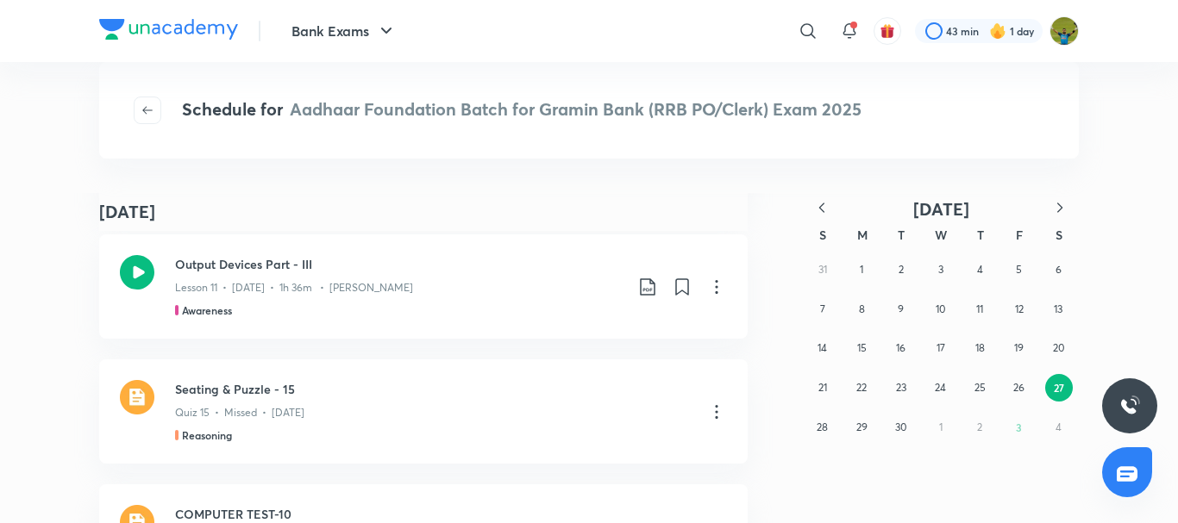 The height and width of the screenshot is (523, 1178). I want to click on abbr: Tuesday, so click(901, 235).